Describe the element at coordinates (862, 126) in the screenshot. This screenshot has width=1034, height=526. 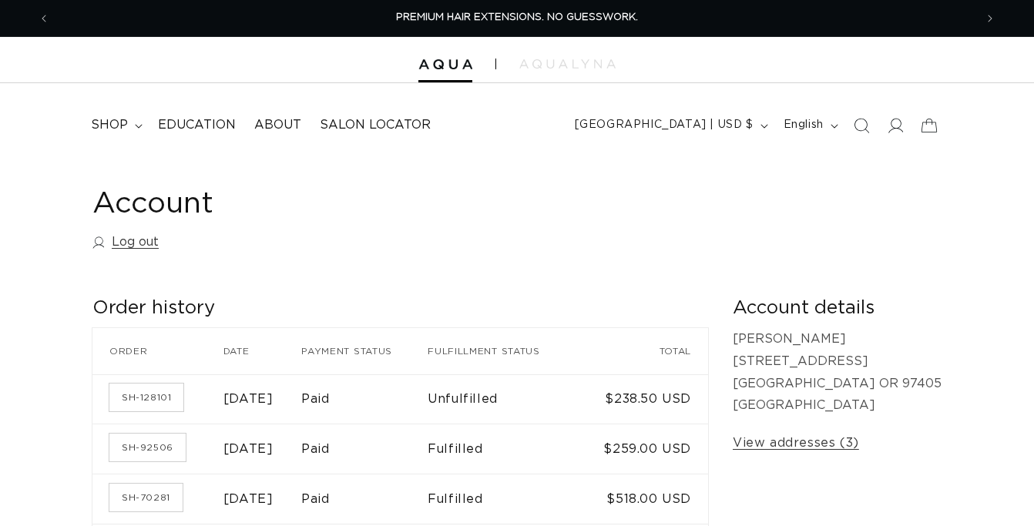
I see `summary: Search` at that location.